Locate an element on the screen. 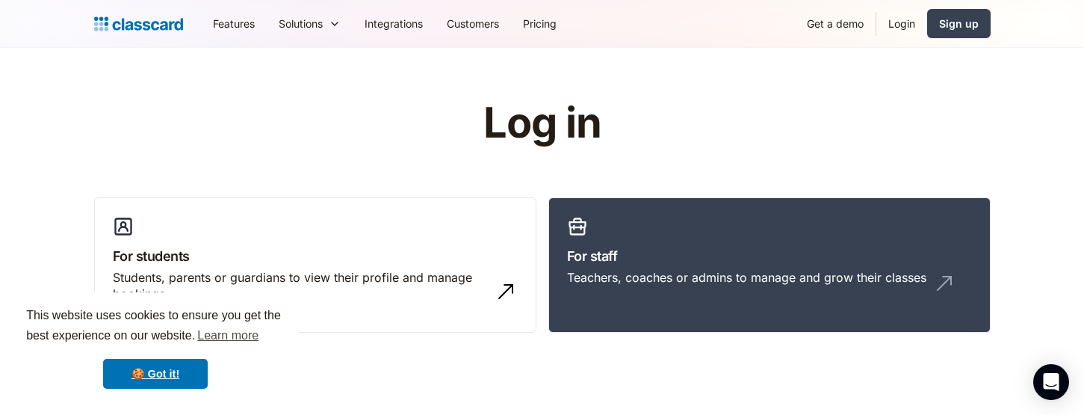  span: This website uses cookies to ensure you get the best experience on our website. is located at coordinates (155, 327).